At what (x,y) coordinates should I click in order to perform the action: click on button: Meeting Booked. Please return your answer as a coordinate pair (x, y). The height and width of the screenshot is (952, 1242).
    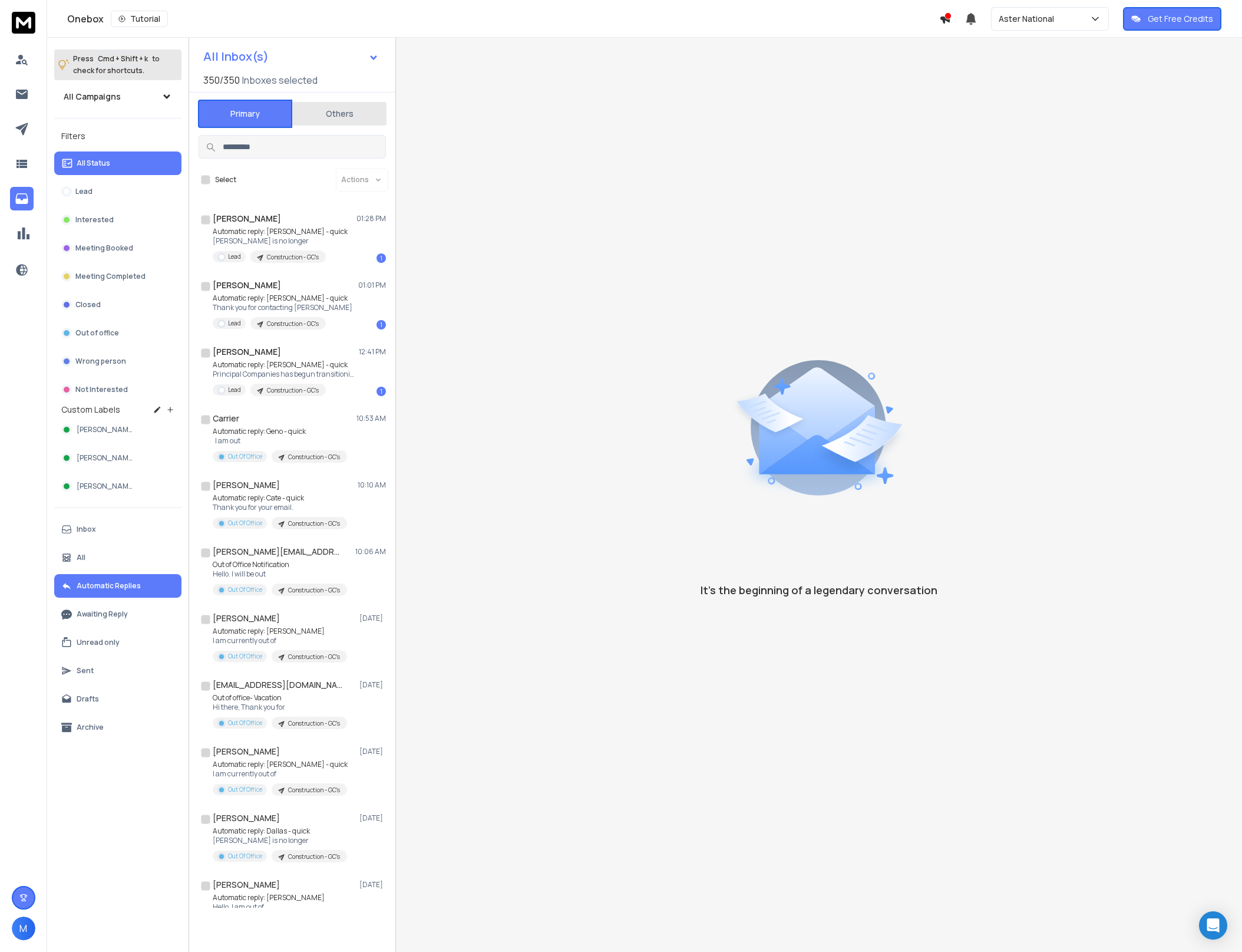
    Looking at the image, I should click on (118, 248).